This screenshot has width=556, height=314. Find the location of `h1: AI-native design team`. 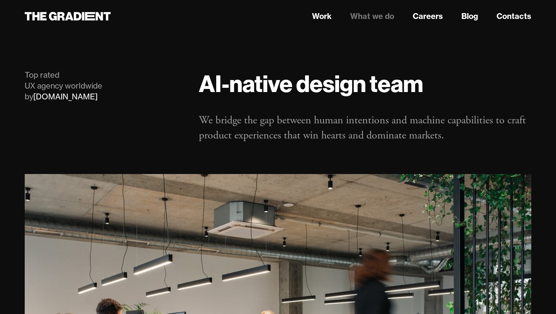

h1: AI-native design team is located at coordinates (365, 83).